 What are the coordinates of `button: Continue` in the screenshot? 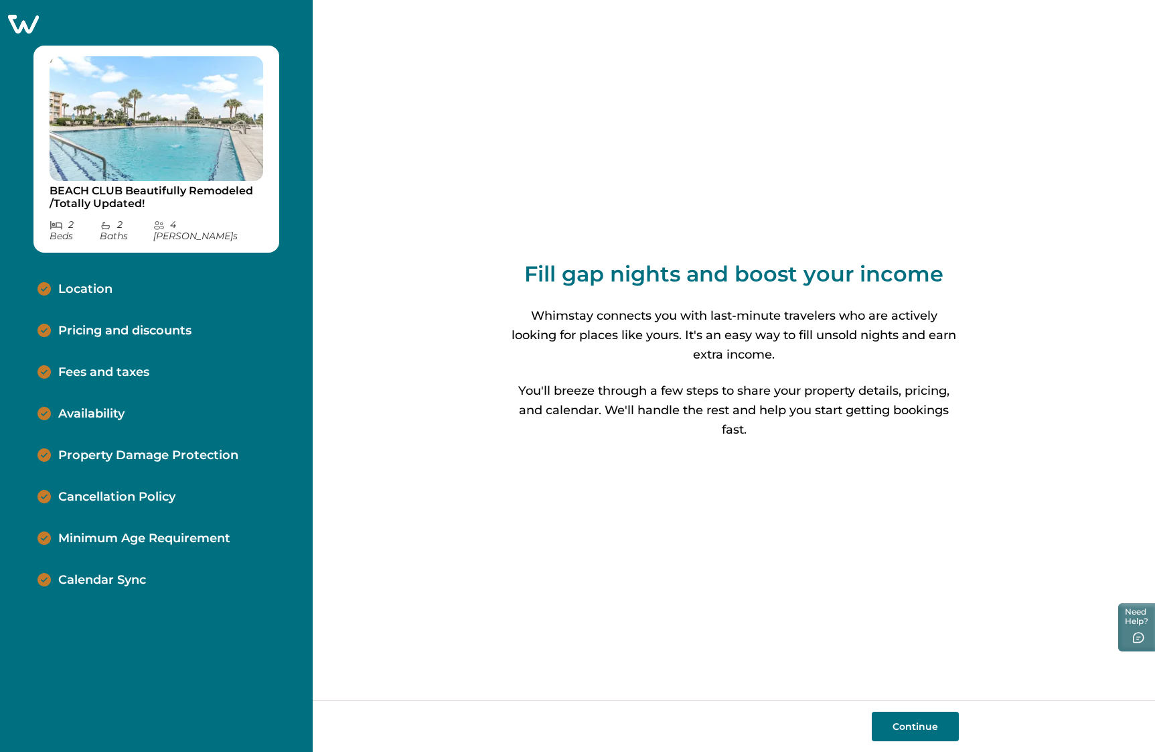 It's located at (916, 726).